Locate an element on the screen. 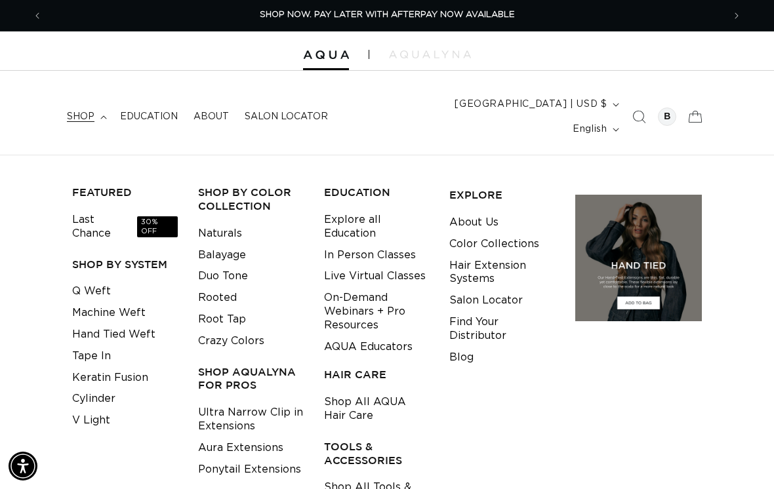 The width and height of the screenshot is (774, 489). img: aqualyna.com is located at coordinates (430, 54).